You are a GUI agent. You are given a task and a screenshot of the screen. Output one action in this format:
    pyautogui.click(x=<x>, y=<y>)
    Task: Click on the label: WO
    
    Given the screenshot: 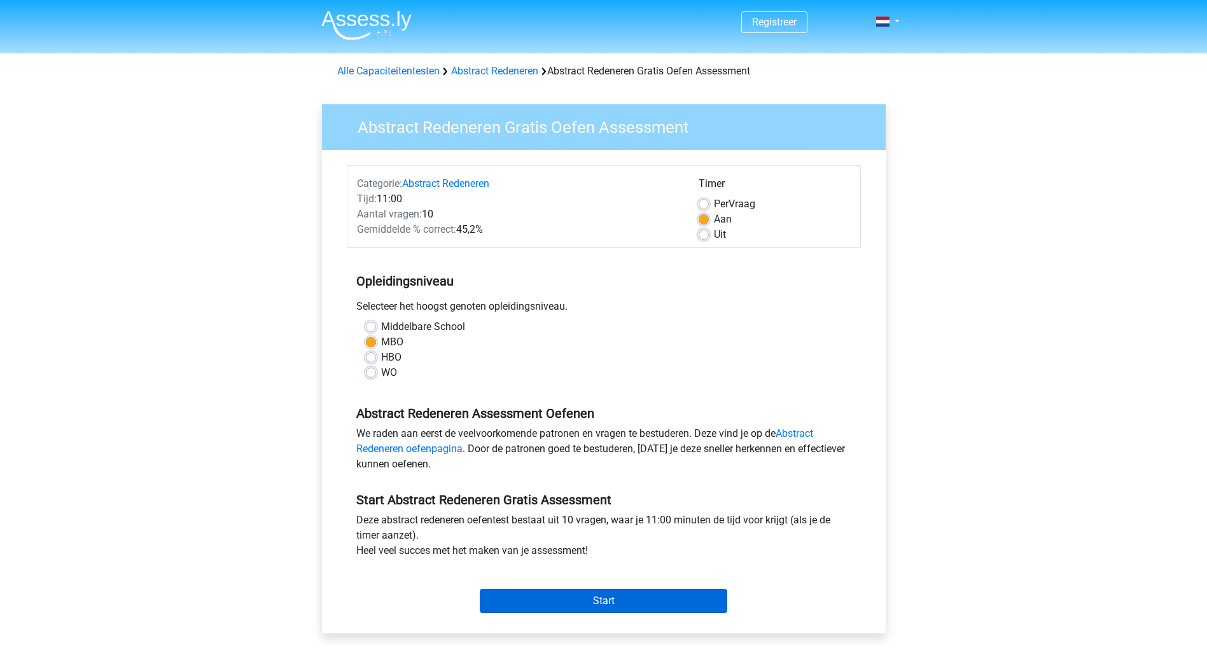 What is the action you would take?
    pyautogui.click(x=389, y=373)
    